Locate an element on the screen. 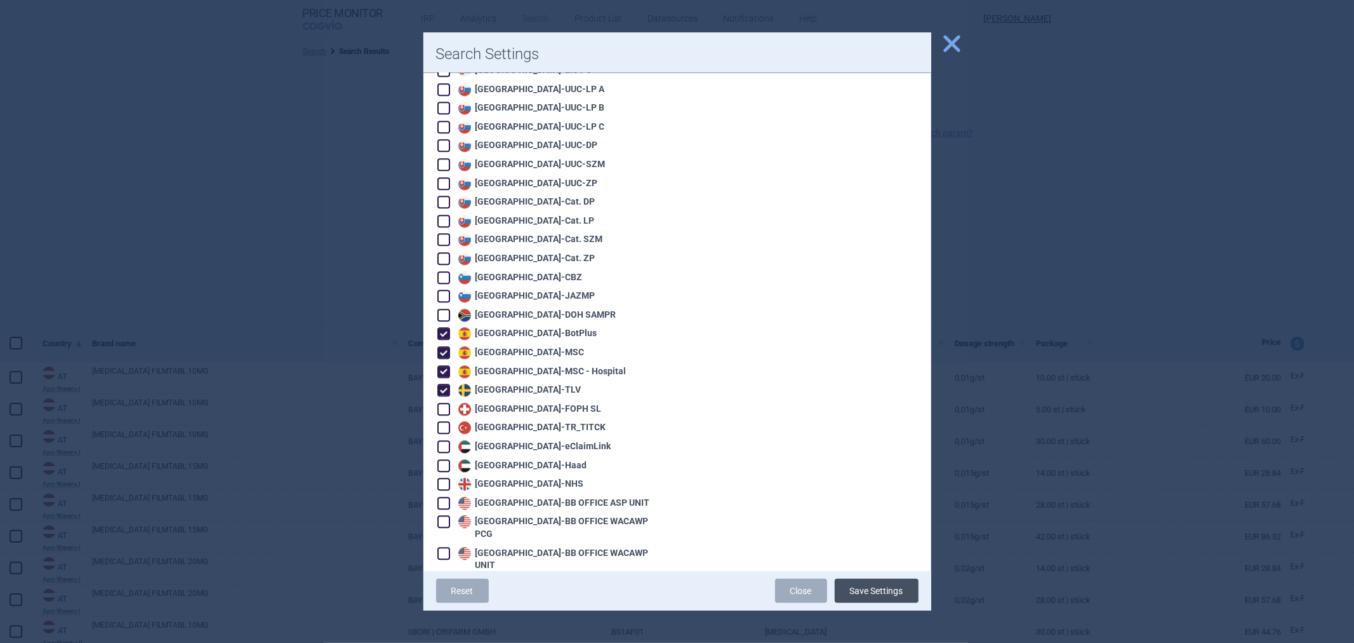 The height and width of the screenshot is (643, 1354). button: Save Settings is located at coordinates (877, 590).